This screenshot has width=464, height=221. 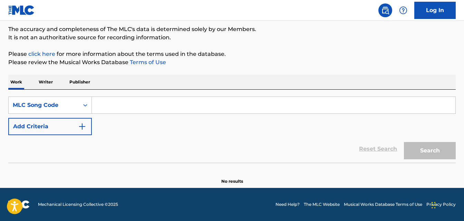 I want to click on a: The MLC Website, so click(x=322, y=205).